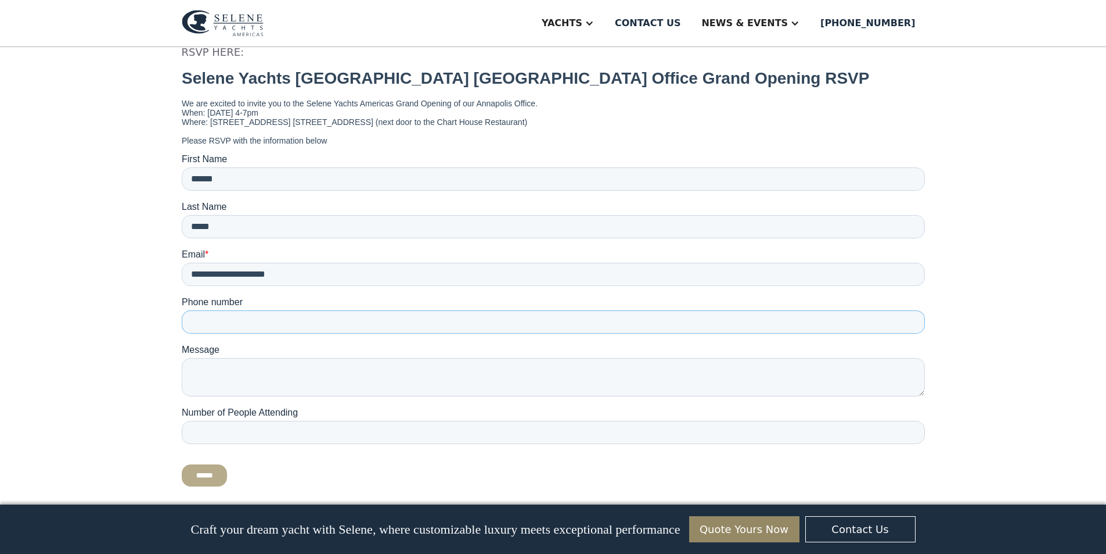 Image resolution: width=1106 pixels, height=554 pixels. What do you see at coordinates (648, 23) in the screenshot?
I see `div: Contact us` at bounding box center [648, 23].